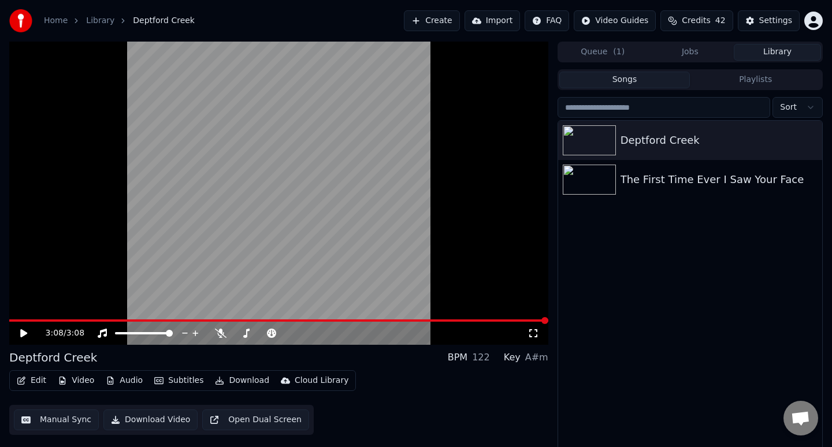 Image resolution: width=832 pixels, height=447 pixels. I want to click on button: Songs, so click(625, 80).